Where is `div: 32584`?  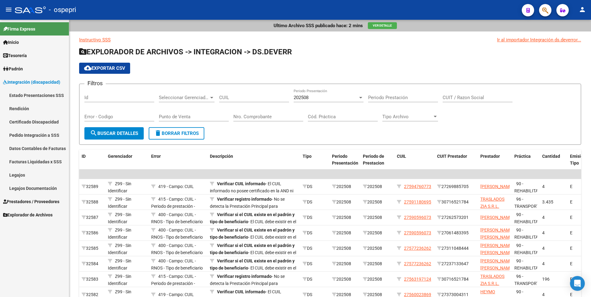
div: 32584 is located at coordinates (92, 264).